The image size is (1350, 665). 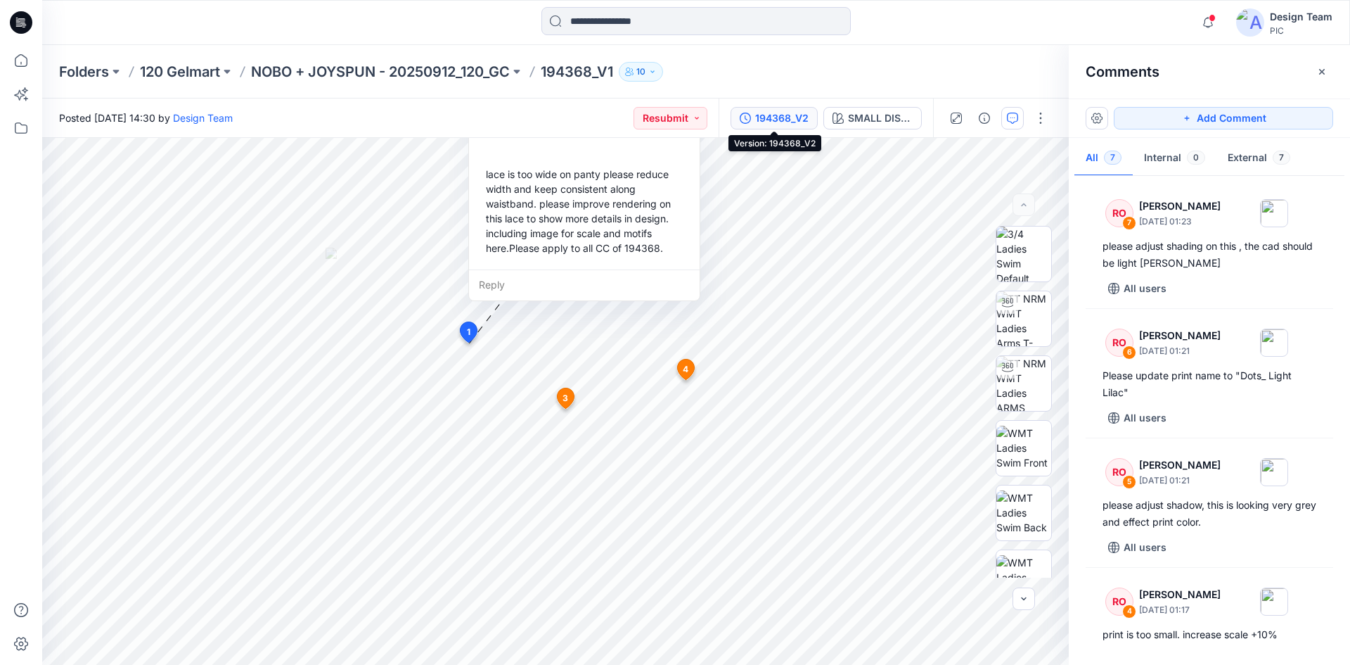 I want to click on a: 120 Gelmart, so click(x=180, y=72).